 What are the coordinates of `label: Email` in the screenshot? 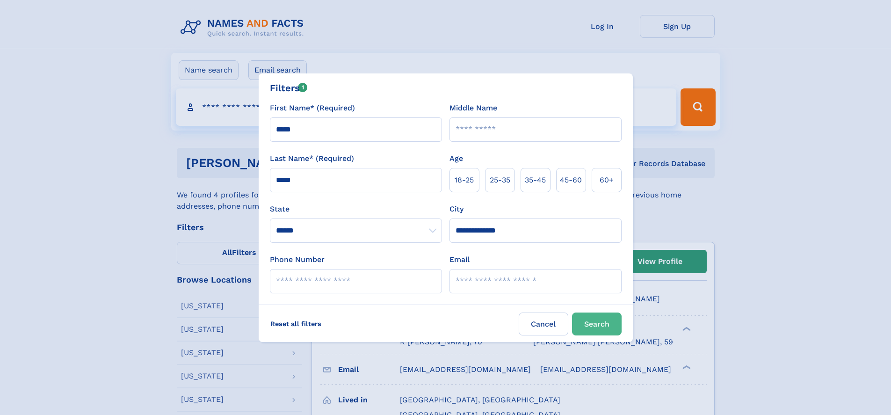 It's located at (459, 260).